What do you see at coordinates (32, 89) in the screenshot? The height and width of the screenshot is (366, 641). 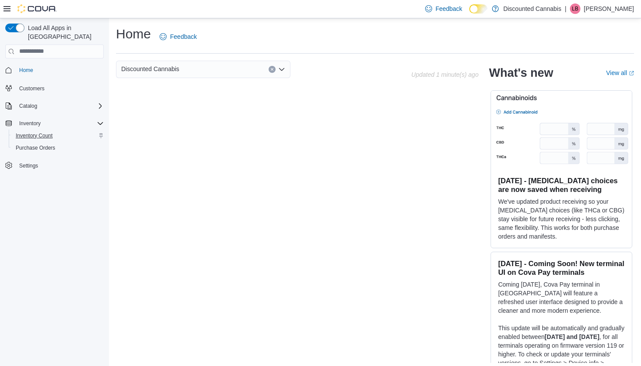 I see `a: Customers` at bounding box center [32, 89].